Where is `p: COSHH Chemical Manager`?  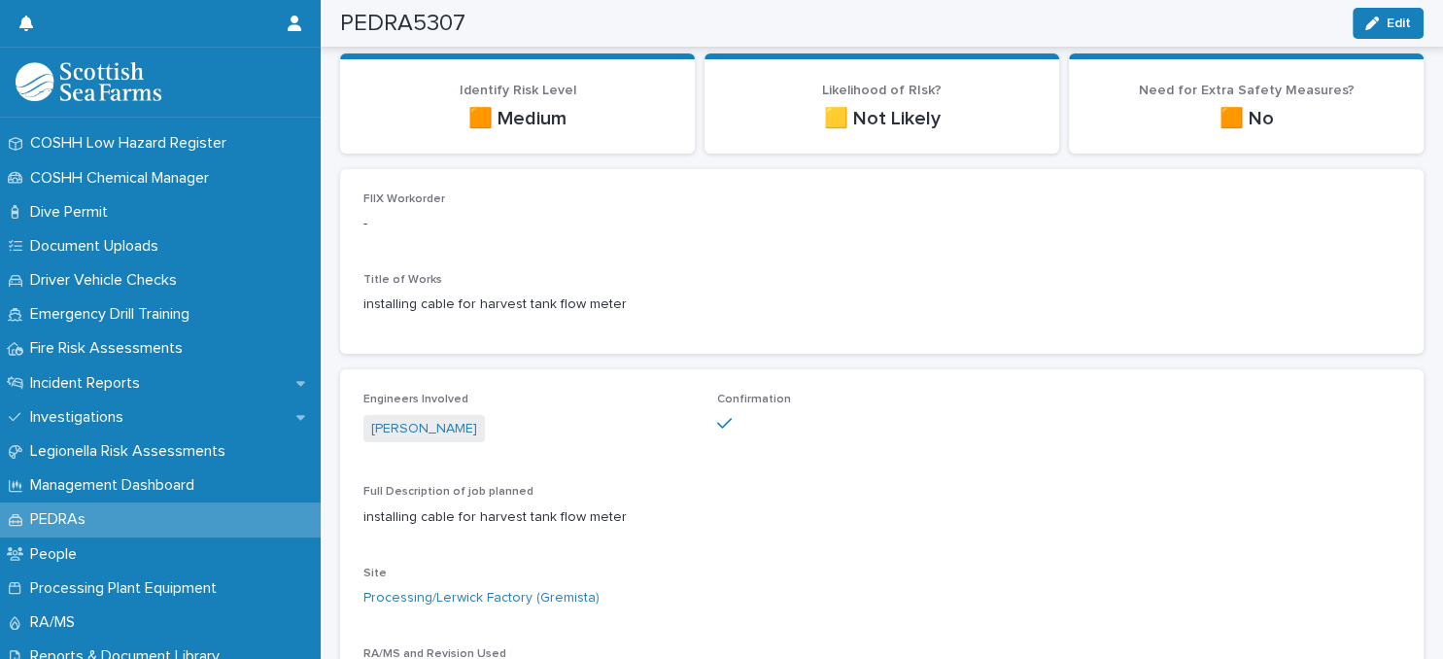
p: COSHH Chemical Manager is located at coordinates (123, 178).